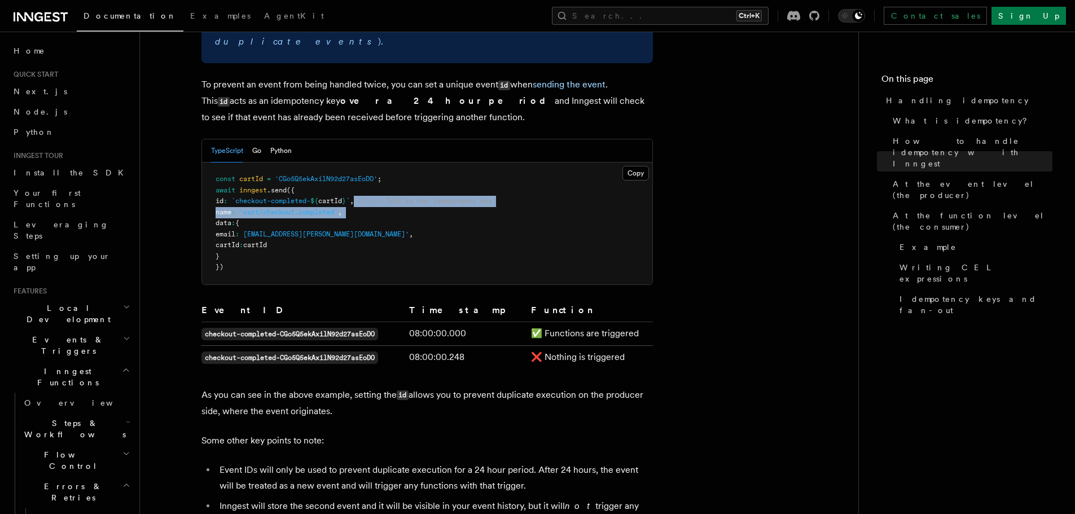 Image resolution: width=1075 pixels, height=514 pixels. Describe the element at coordinates (71, 173) in the screenshot. I see `a: Install the SDK` at that location.